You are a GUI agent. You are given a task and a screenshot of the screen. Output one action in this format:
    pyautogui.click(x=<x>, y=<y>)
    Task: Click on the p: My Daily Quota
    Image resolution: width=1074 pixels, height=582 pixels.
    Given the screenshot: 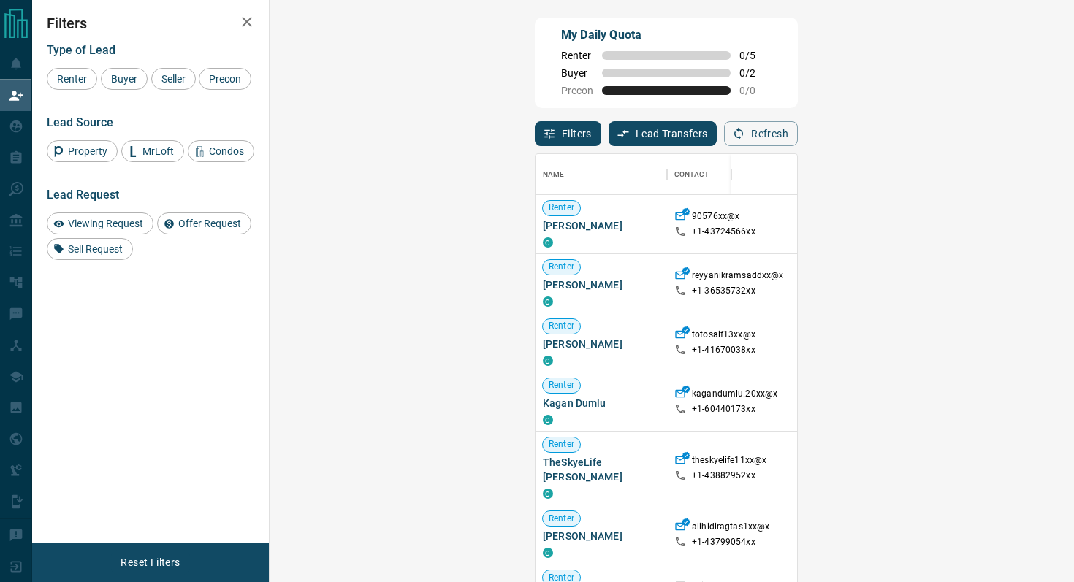 What is the action you would take?
    pyautogui.click(x=666, y=35)
    